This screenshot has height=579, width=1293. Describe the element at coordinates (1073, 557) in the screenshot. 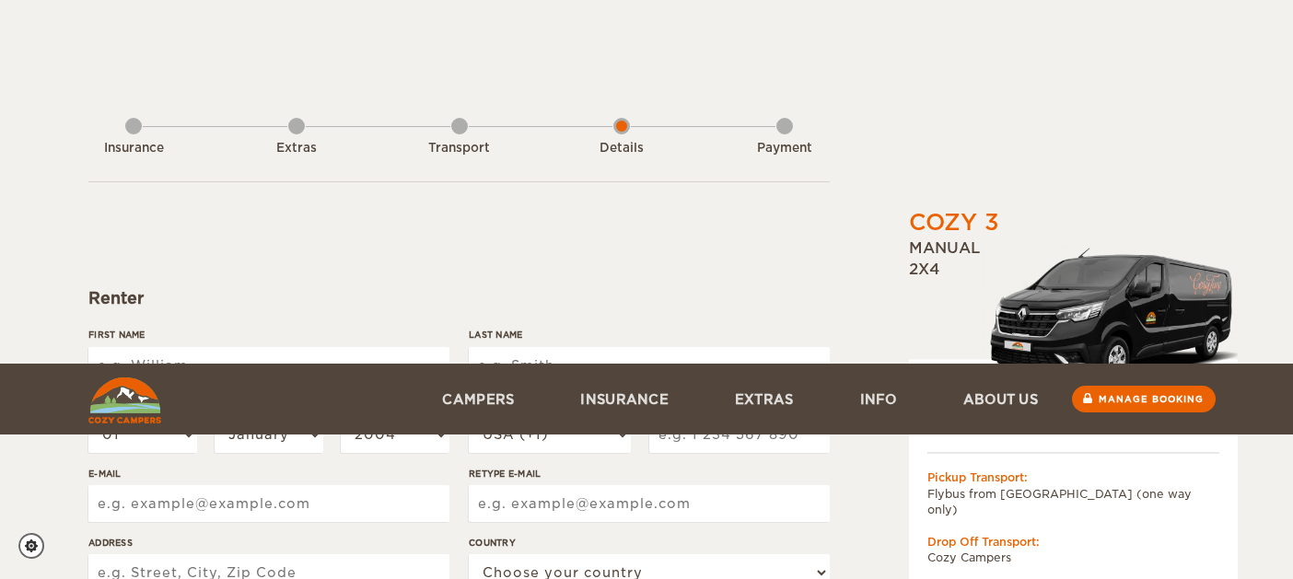

I see `td: Cozy Campers` at that location.